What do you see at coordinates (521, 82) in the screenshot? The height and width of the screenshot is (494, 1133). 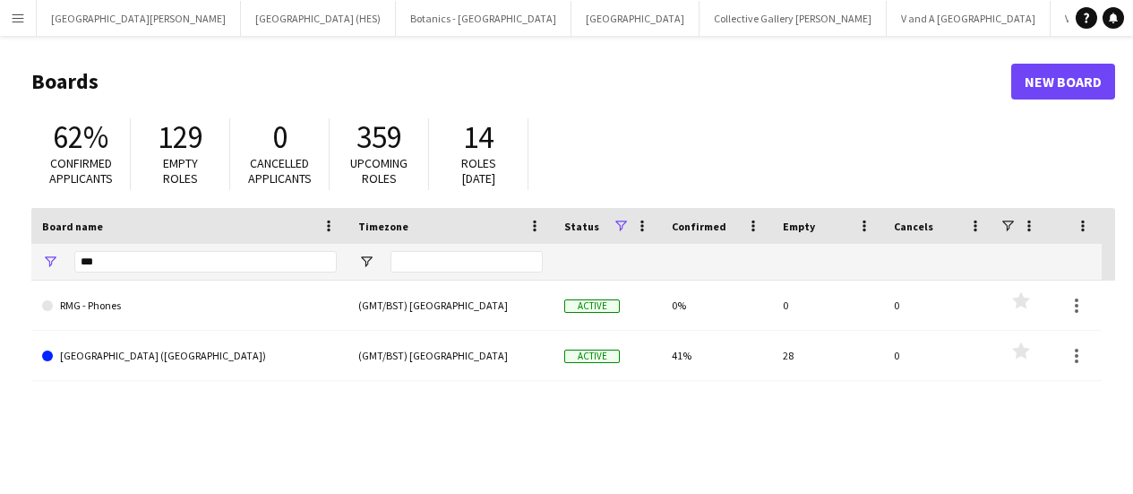 I see `h1: Boards` at bounding box center [521, 82].